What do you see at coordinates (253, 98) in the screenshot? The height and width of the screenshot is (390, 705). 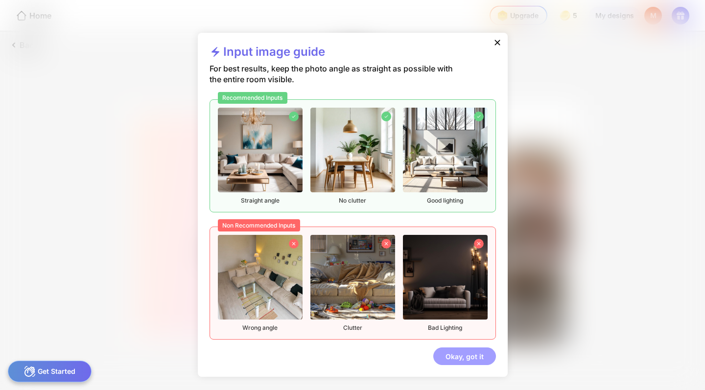 I see `div: Recommended Inputs` at bounding box center [253, 98].